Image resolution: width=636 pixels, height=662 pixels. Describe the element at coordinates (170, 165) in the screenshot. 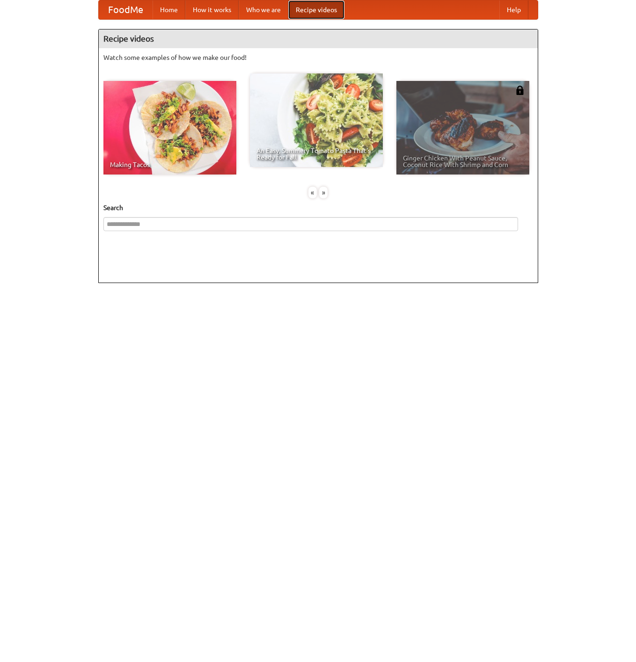

I see `span: Making Tacos` at that location.